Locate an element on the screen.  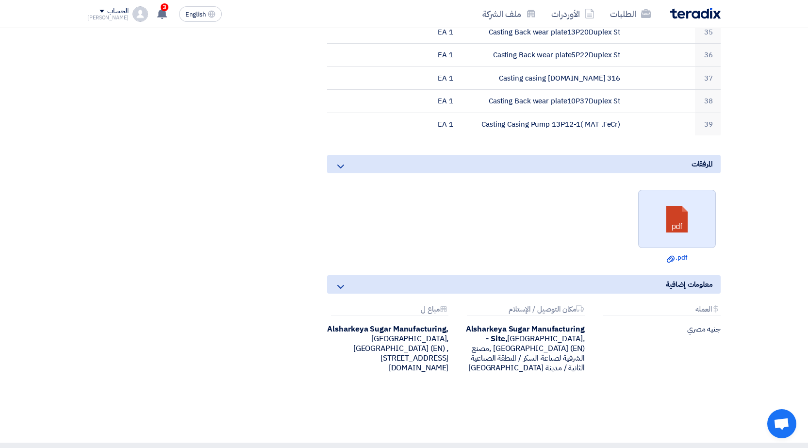
button: English is located at coordinates (200, 14).